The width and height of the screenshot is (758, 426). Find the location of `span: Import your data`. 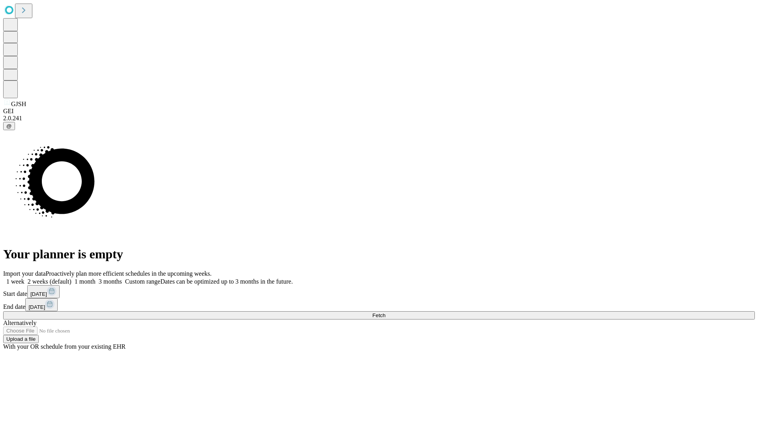

span: Import your data is located at coordinates (24, 273).